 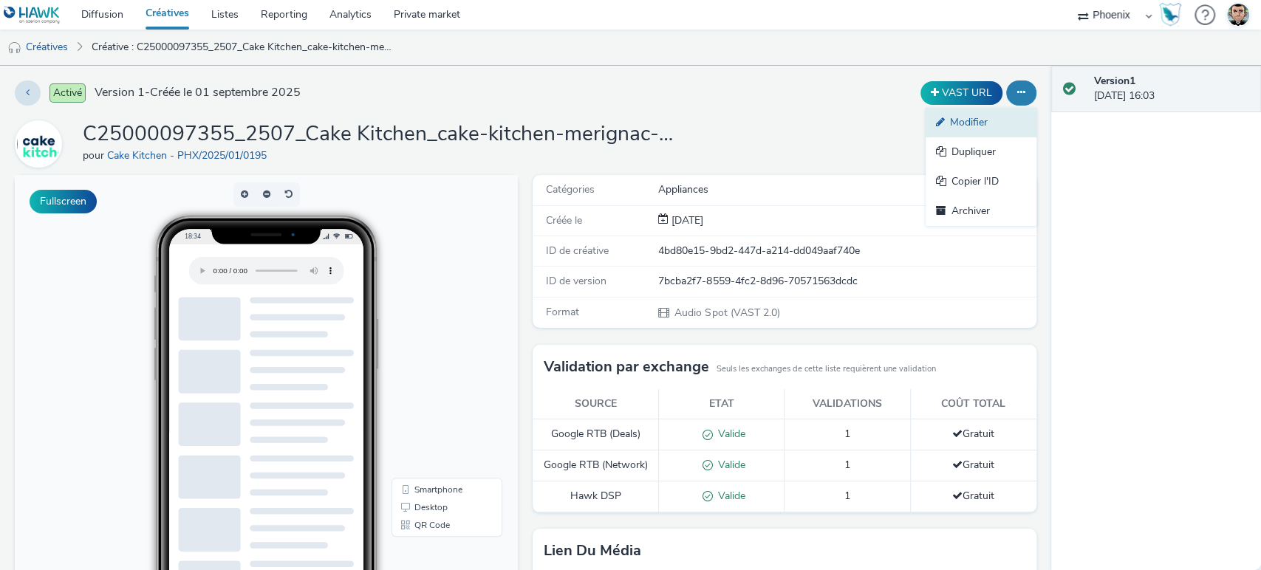 I want to click on li: Desktop, so click(x=432, y=332).